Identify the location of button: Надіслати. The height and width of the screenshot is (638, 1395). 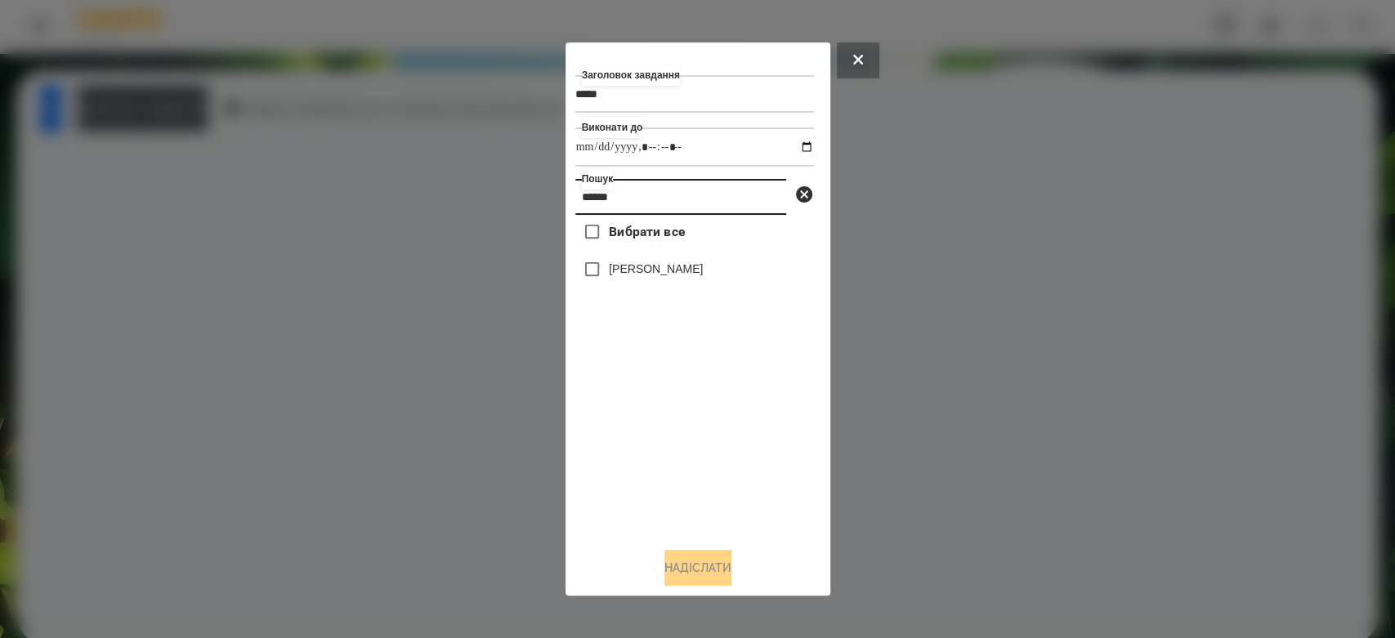
(698, 568).